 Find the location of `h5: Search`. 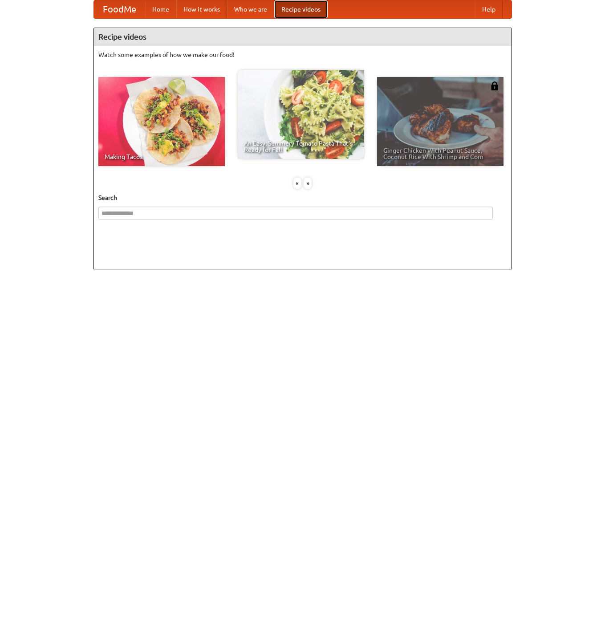

h5: Search is located at coordinates (303, 198).